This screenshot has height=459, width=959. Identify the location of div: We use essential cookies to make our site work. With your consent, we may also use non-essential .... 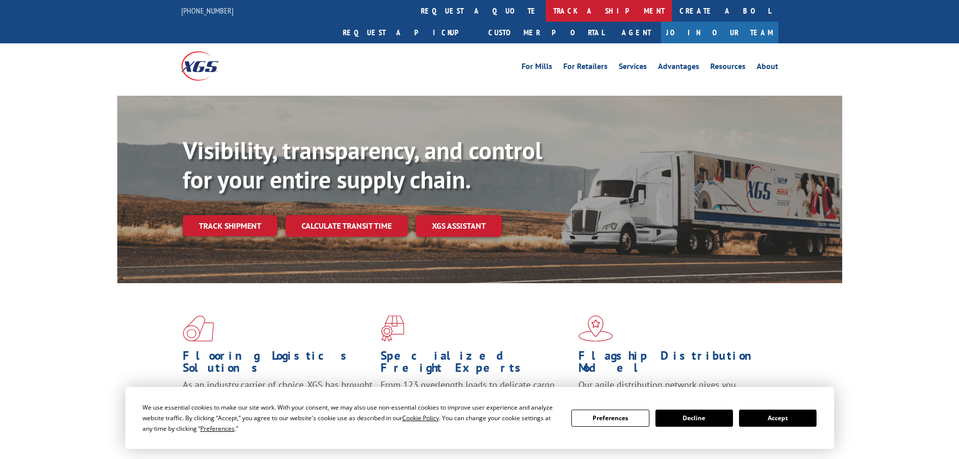
(351, 417).